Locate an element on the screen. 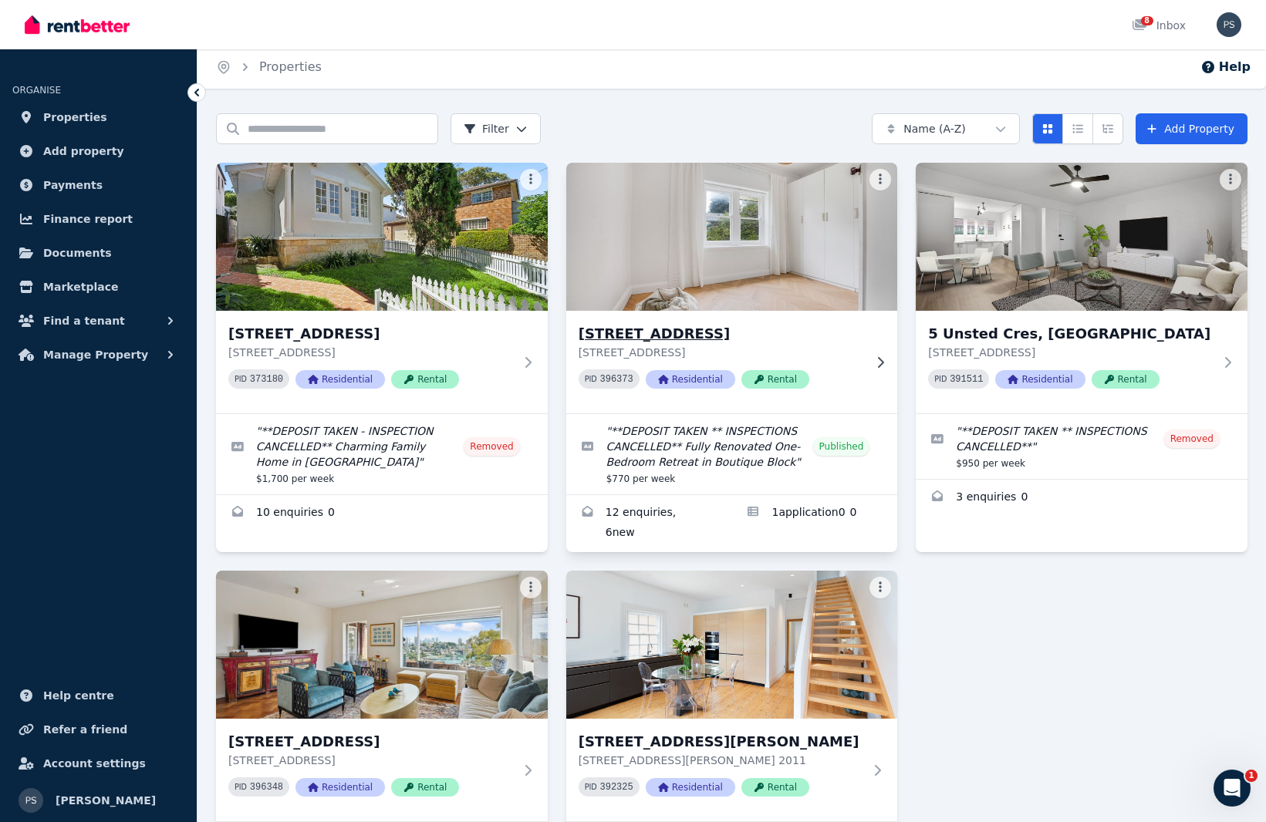  a: Refer a friend is located at coordinates (98, 730).